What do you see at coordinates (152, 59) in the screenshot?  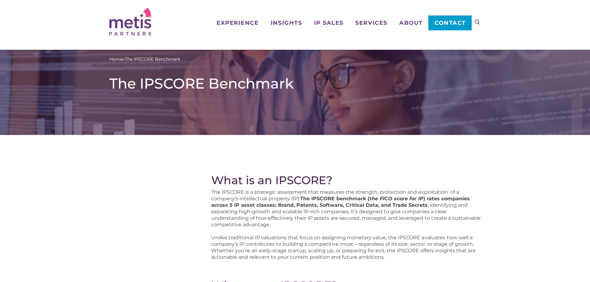 I see `span: The IPSCORE Benchmark` at bounding box center [152, 59].